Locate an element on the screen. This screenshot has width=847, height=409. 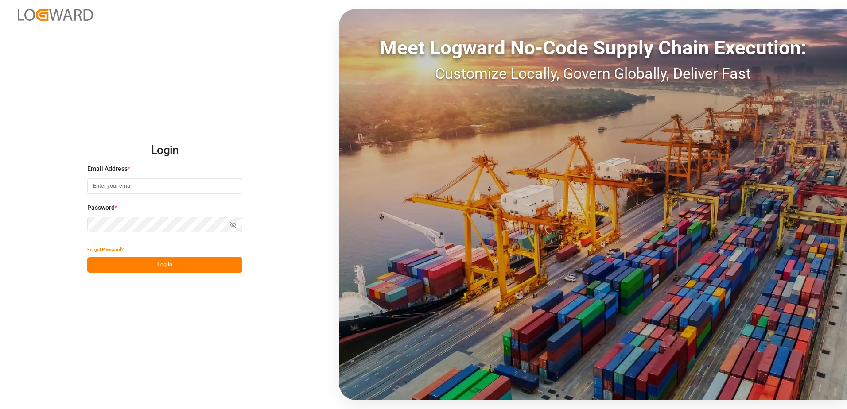
input: Enter your email is located at coordinates (165, 186).